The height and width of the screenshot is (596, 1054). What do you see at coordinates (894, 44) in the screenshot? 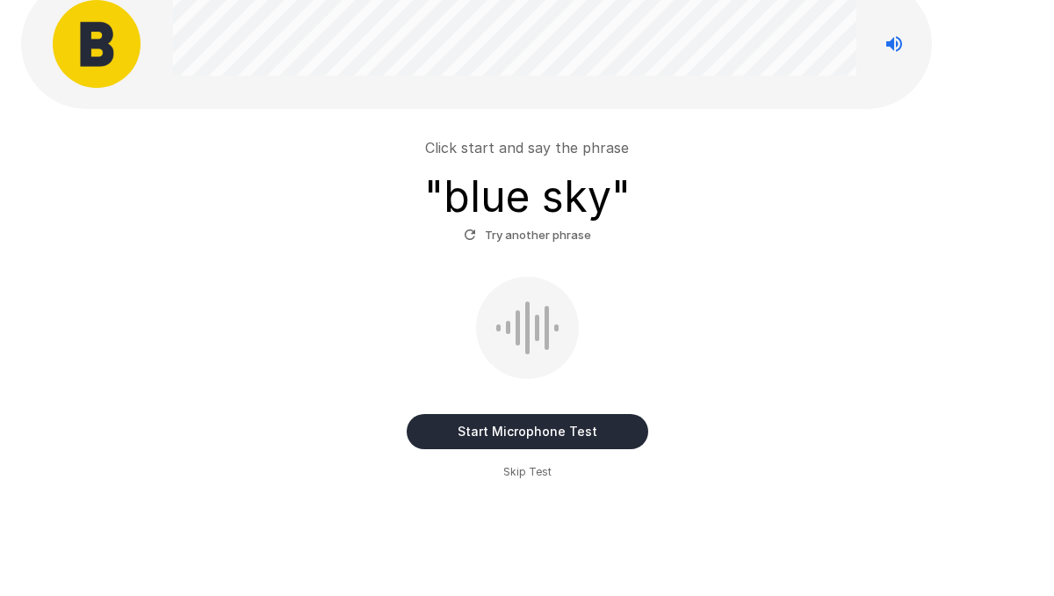
I see `button: Stop reading questions aloud` at bounding box center [894, 44].